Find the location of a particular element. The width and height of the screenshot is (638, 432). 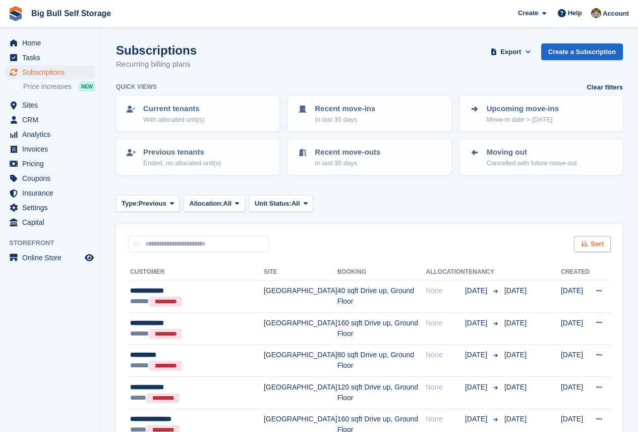

img: stora-icon-8386f47178a22dfd0bd8f6a31ec36ba5ce8667c1dd55bd0f319d3a0aa187defe.svg is located at coordinates (16, 14).